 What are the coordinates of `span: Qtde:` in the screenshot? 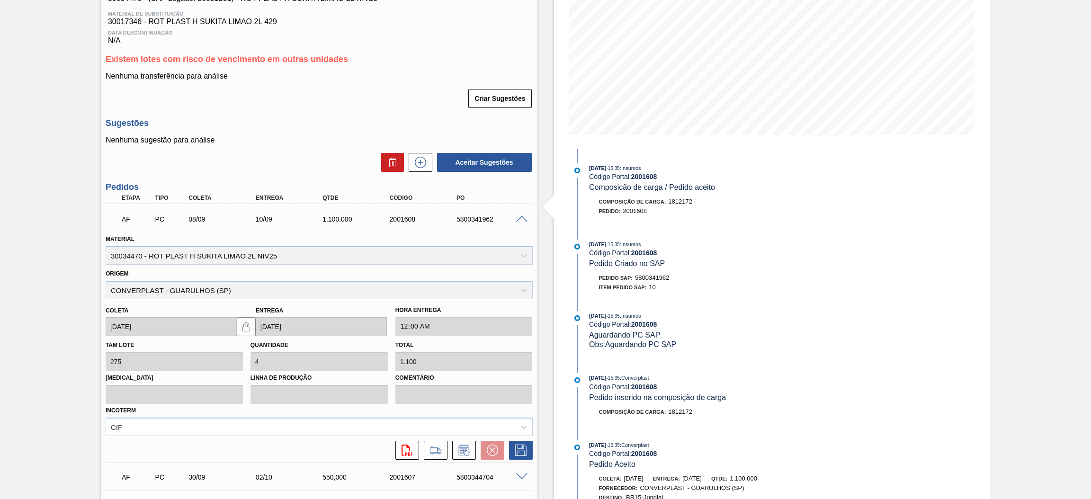 It's located at (719, 479).